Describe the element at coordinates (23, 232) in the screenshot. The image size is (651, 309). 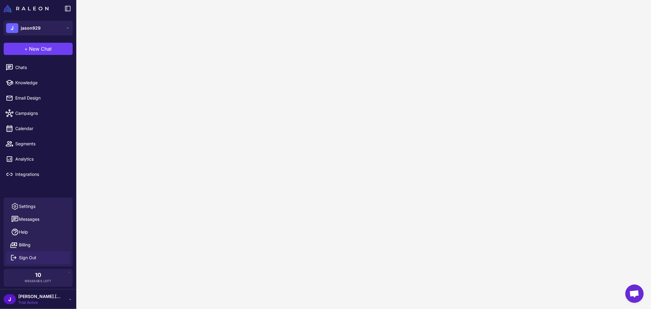
I see `span: Help` at that location.